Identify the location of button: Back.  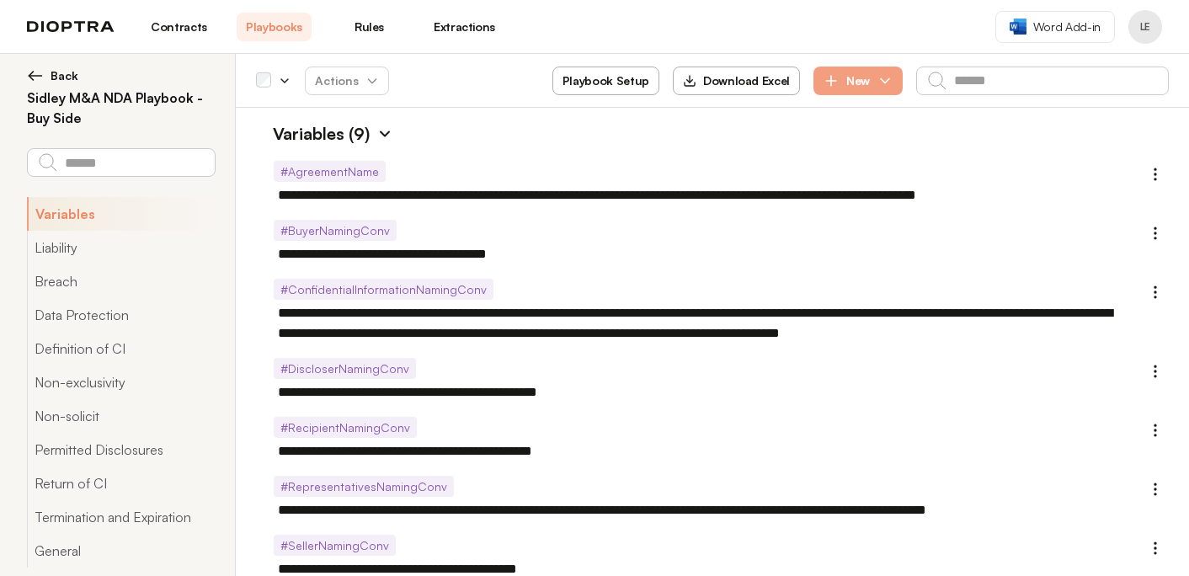
(120, 76).